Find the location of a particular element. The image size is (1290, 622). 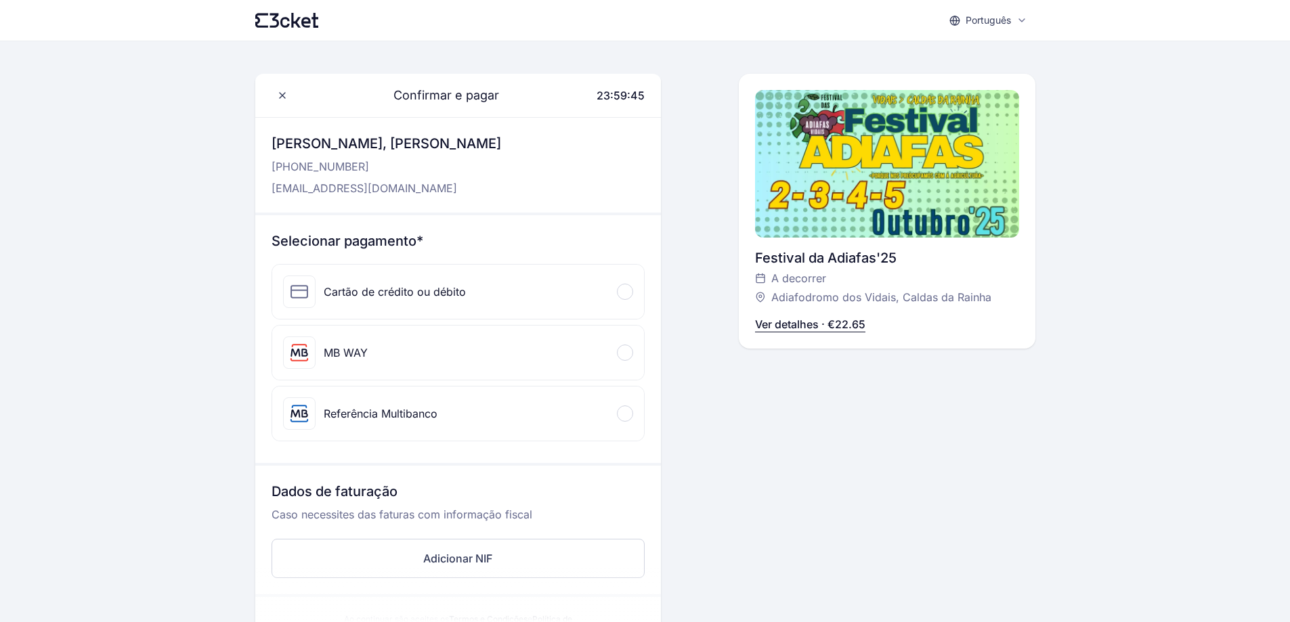

div: Cartão de crédito ou débito is located at coordinates (395, 292).